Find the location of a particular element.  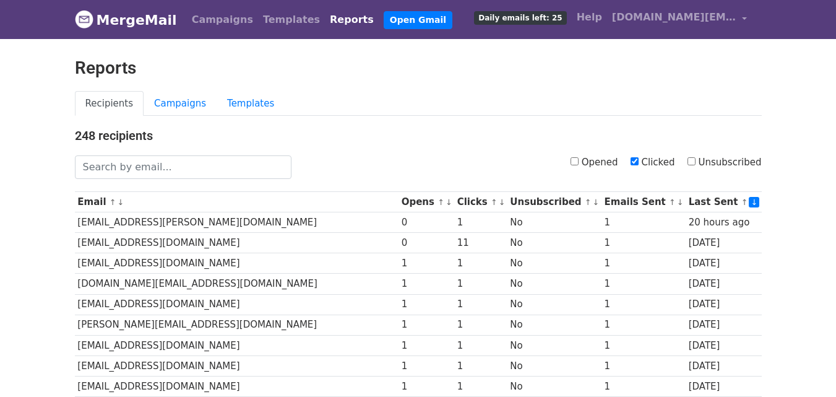

label: Clicked is located at coordinates (653, 162).